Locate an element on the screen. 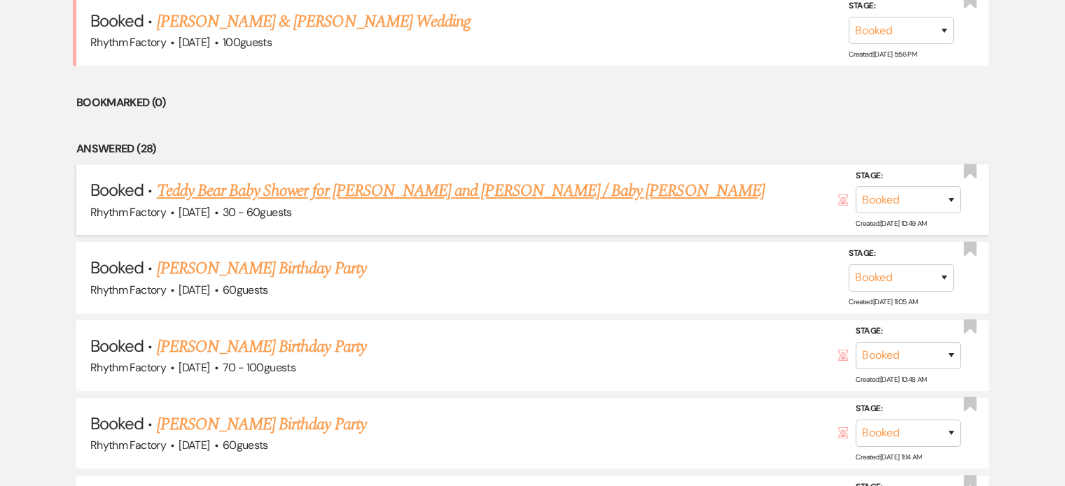 Image resolution: width=1065 pixels, height=486 pixels. span: 70 - 100 guests is located at coordinates (259, 367).